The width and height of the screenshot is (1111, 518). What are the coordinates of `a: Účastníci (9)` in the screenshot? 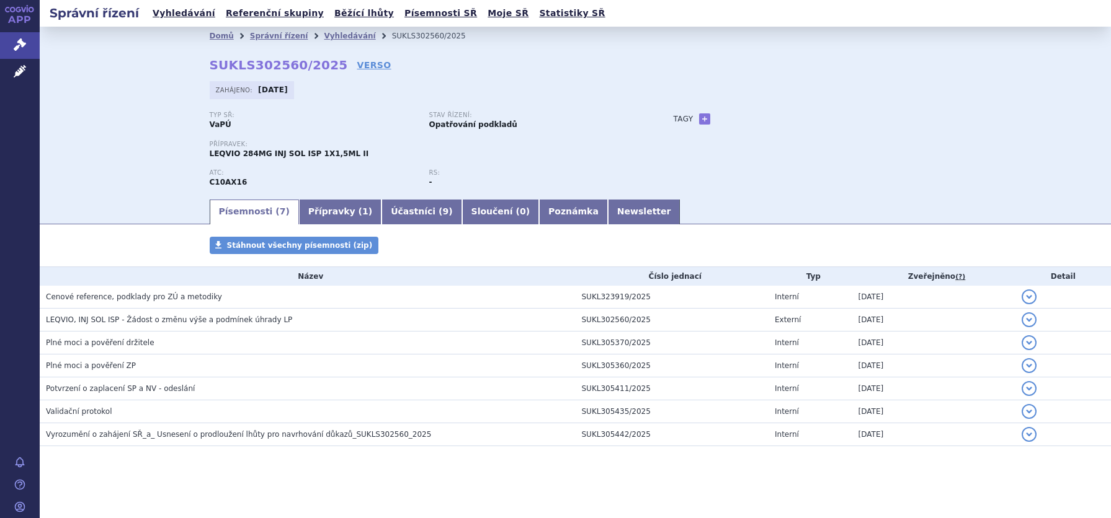 It's located at (421, 212).